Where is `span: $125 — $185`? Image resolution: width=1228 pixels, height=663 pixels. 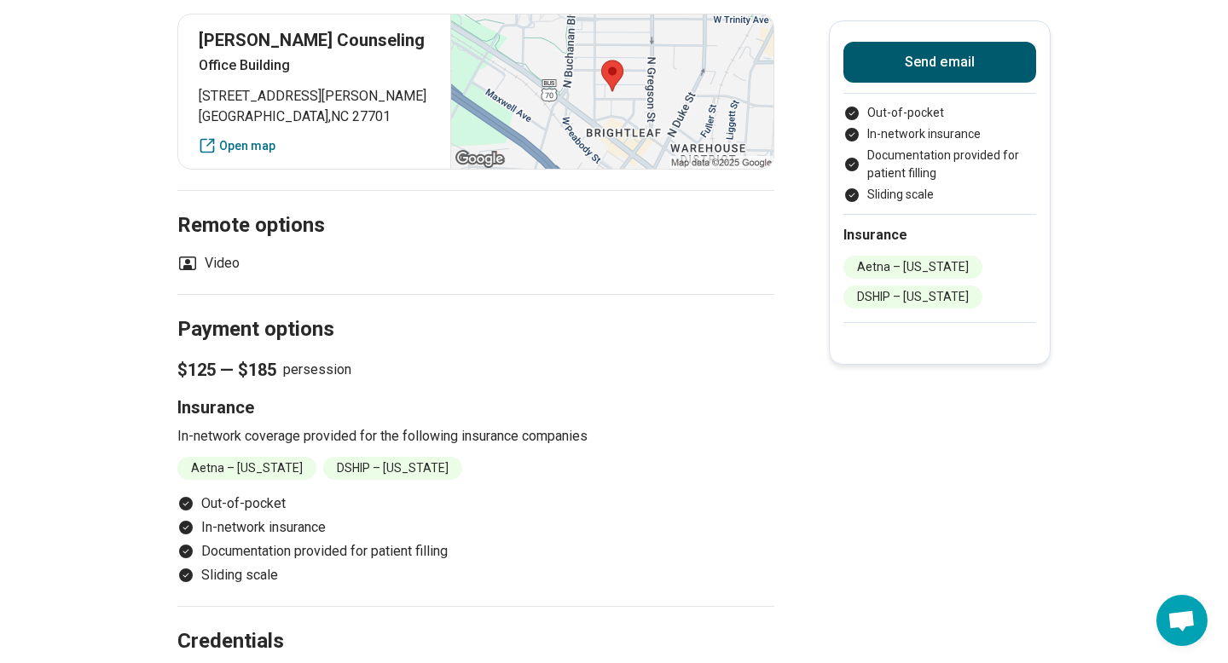
span: $125 — $185 is located at coordinates (227, 370).